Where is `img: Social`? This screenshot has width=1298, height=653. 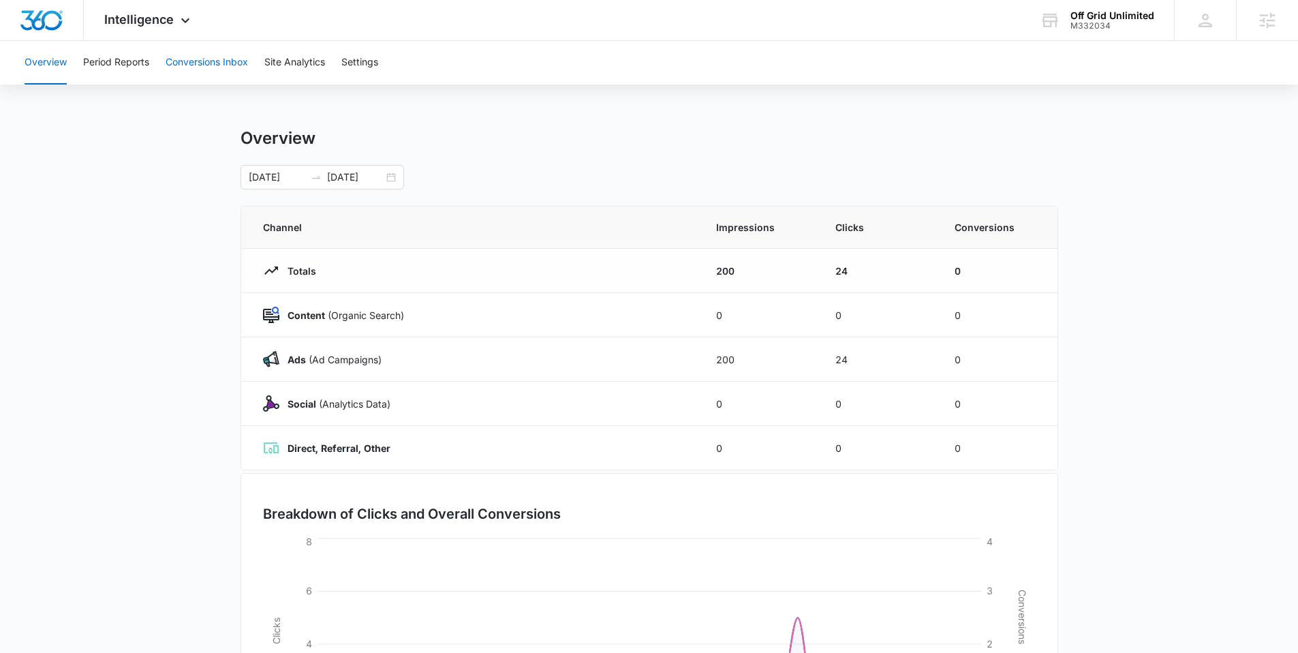 img: Social is located at coordinates (271, 403).